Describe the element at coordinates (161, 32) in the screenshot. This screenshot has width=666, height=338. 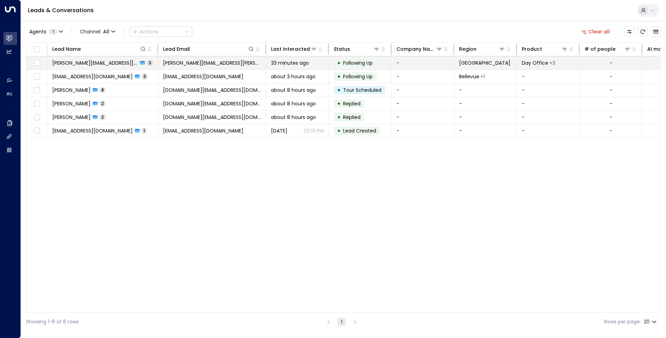
I see `button: Actions` at that location.